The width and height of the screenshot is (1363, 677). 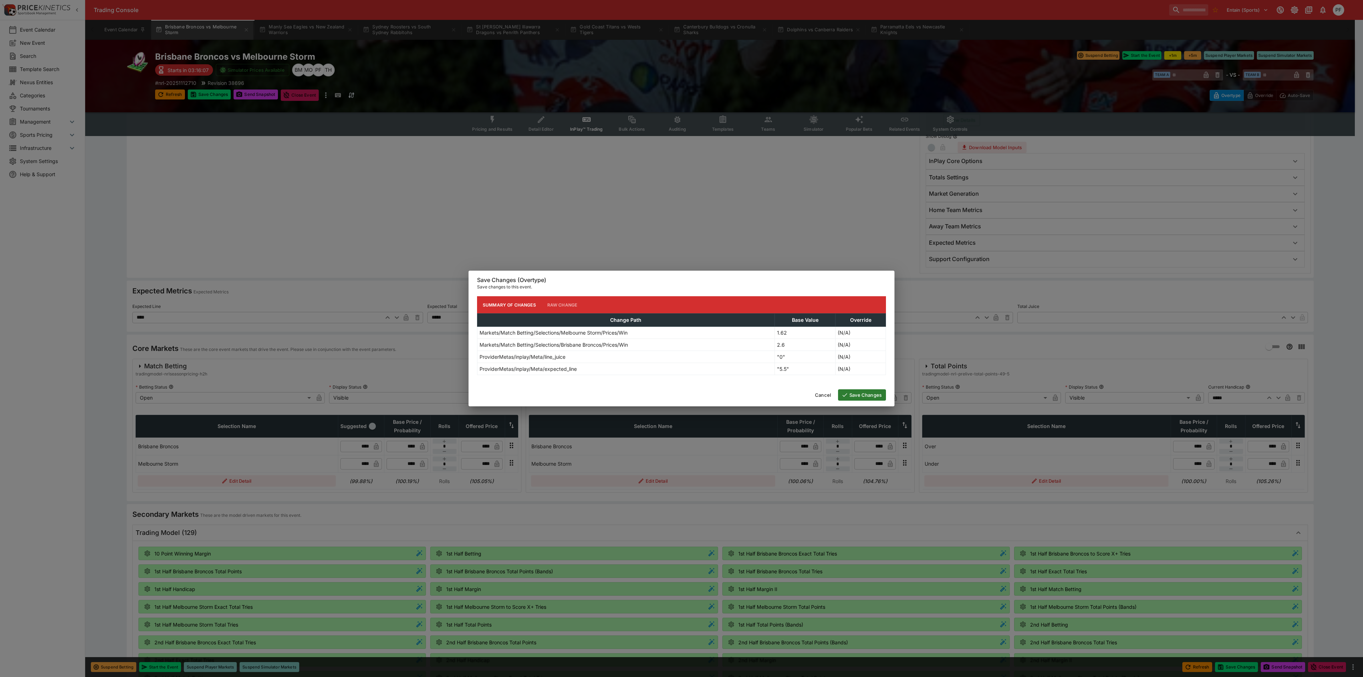 I want to click on th: Override, so click(x=861, y=320).